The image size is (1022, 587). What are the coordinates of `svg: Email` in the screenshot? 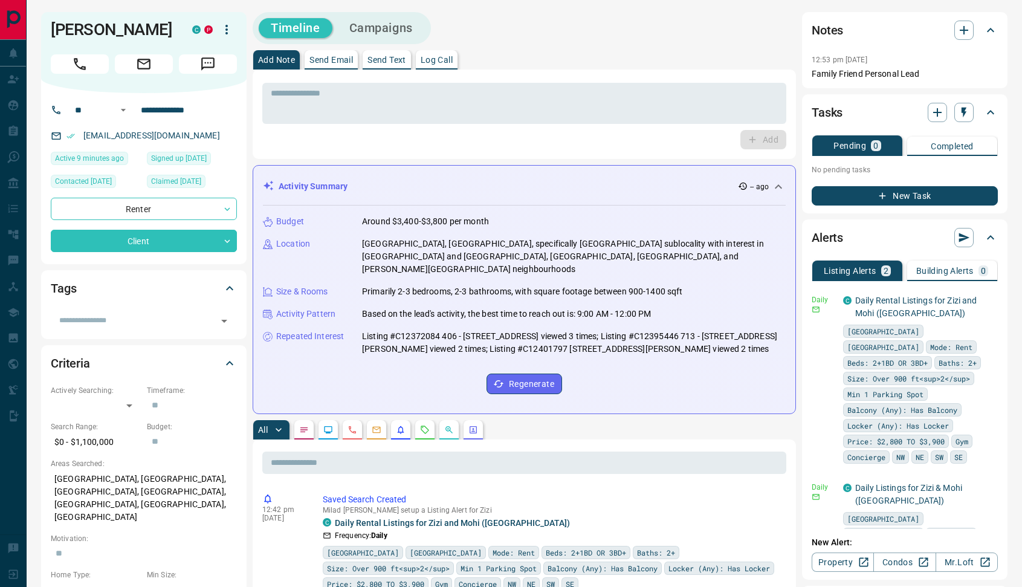 It's located at (816, 497).